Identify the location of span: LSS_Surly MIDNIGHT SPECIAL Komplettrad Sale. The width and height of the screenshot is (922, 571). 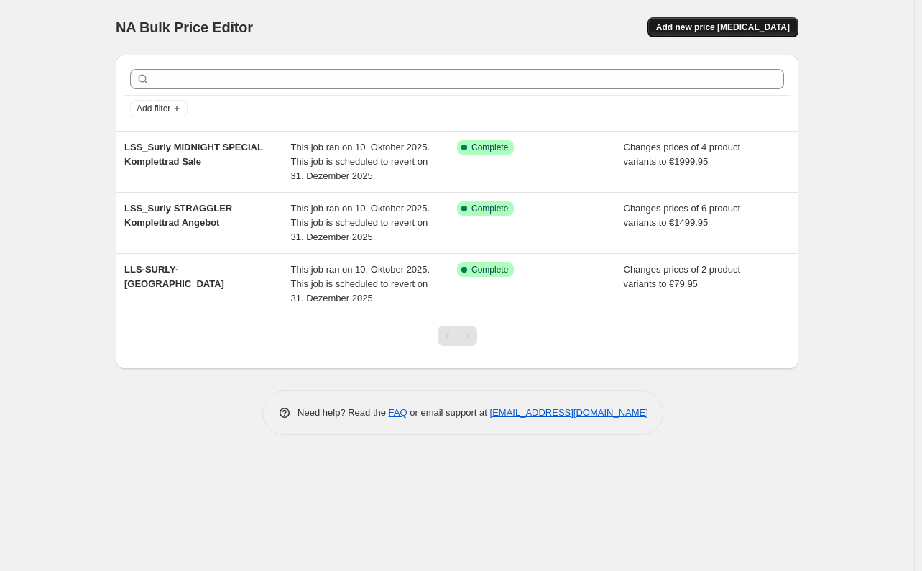
(193, 154).